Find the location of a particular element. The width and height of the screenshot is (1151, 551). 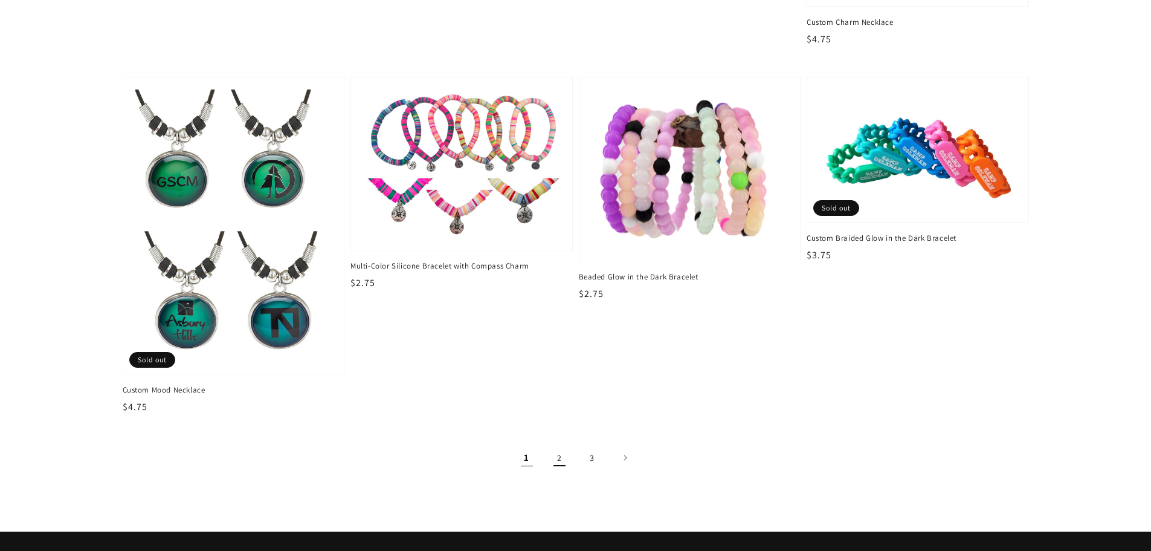

img: Beaded Glow in the Dark Bracelet is located at coordinates (690, 169).